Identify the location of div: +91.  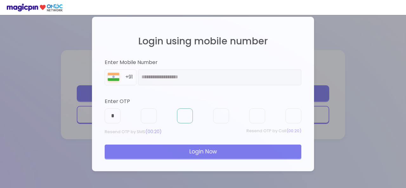
(131, 77).